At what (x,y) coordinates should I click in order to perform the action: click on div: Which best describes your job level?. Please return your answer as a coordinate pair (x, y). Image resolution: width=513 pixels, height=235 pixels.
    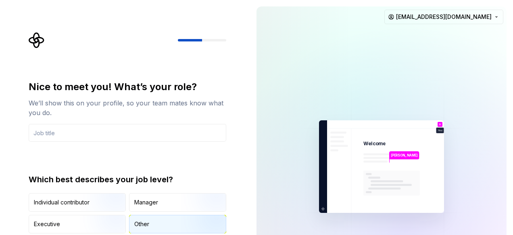
    Looking at the image, I should click on (127, 180).